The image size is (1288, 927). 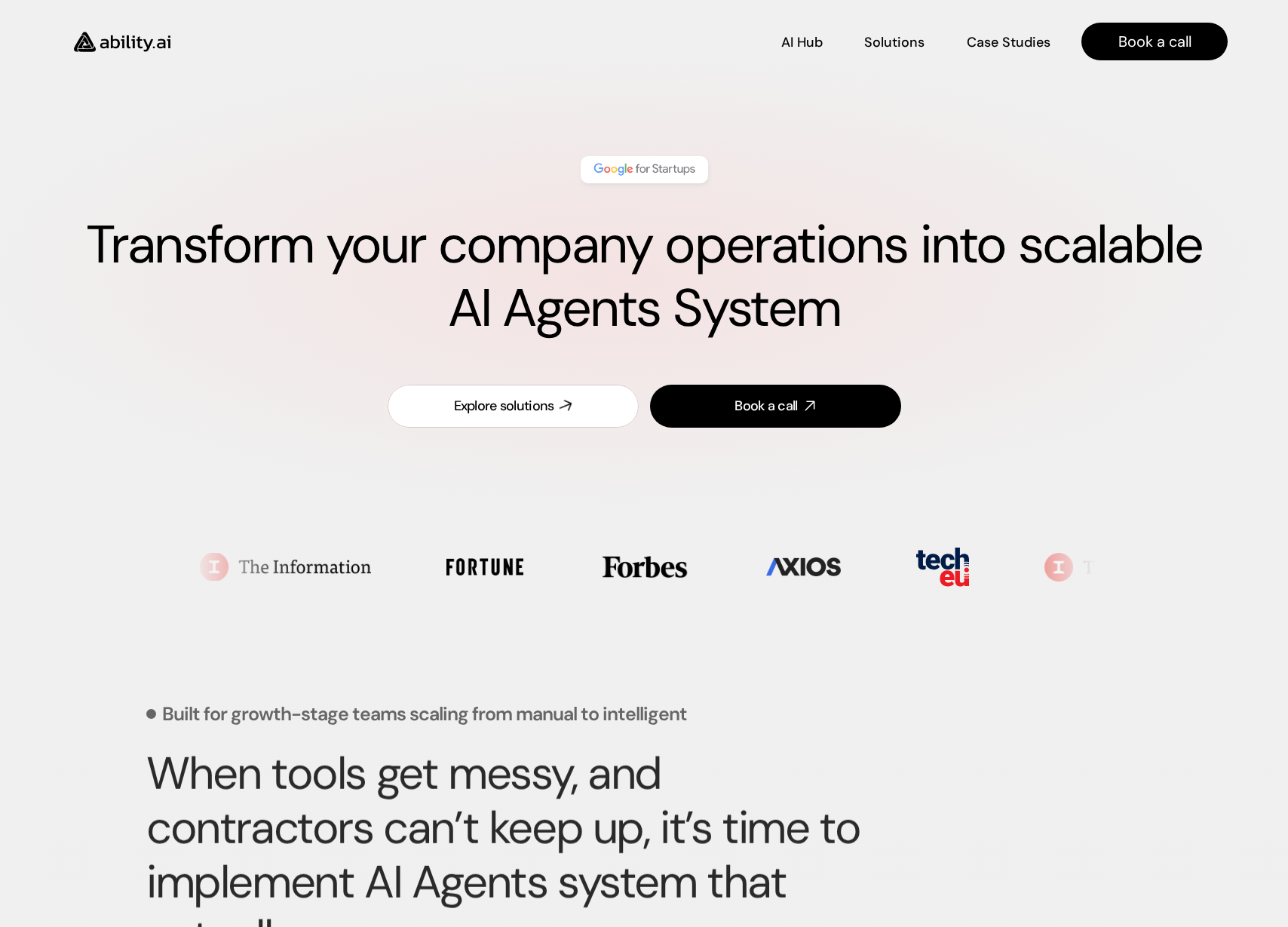 What do you see at coordinates (802, 42) in the screenshot?
I see `a: AI Hub` at bounding box center [802, 42].